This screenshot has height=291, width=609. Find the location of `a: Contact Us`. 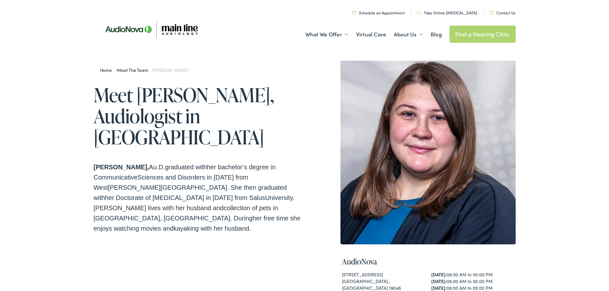

a: Contact Us is located at coordinates (502, 12).